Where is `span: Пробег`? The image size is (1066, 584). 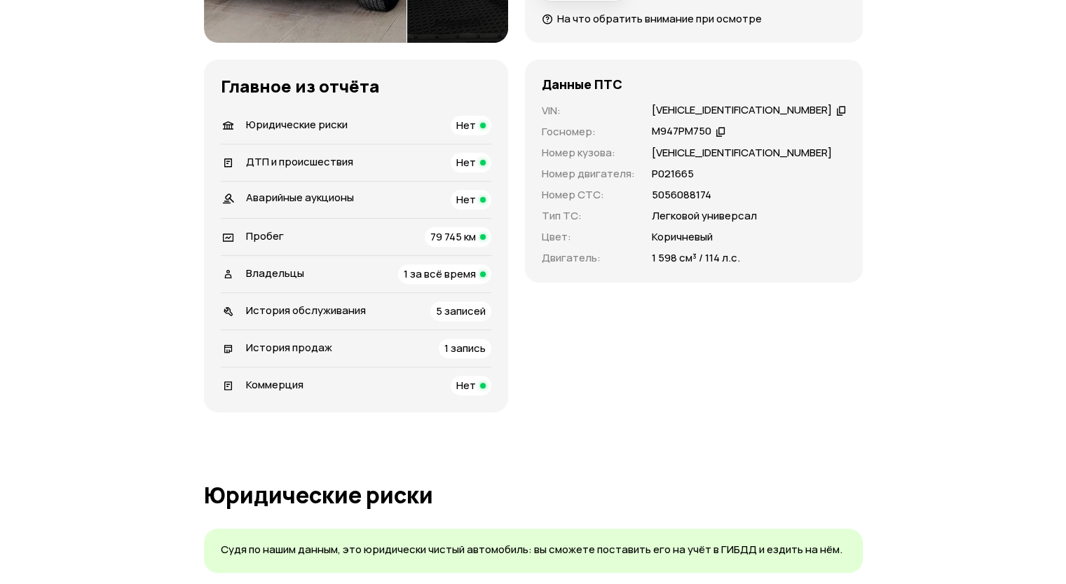 span: Пробег is located at coordinates (265, 236).